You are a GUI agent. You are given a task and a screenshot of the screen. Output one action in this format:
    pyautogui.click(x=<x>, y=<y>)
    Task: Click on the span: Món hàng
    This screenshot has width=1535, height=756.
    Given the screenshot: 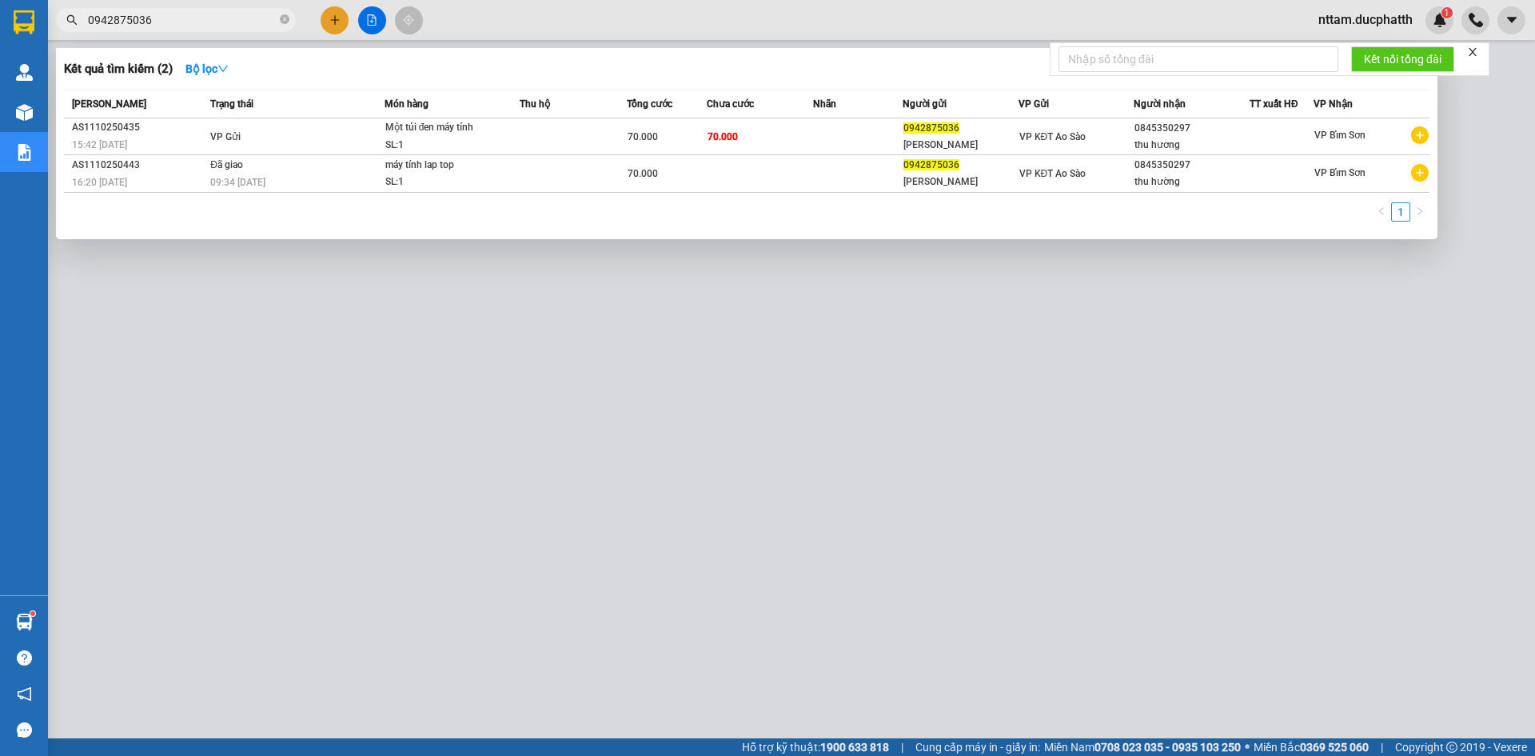 What is the action you would take?
    pyautogui.click(x=406, y=104)
    